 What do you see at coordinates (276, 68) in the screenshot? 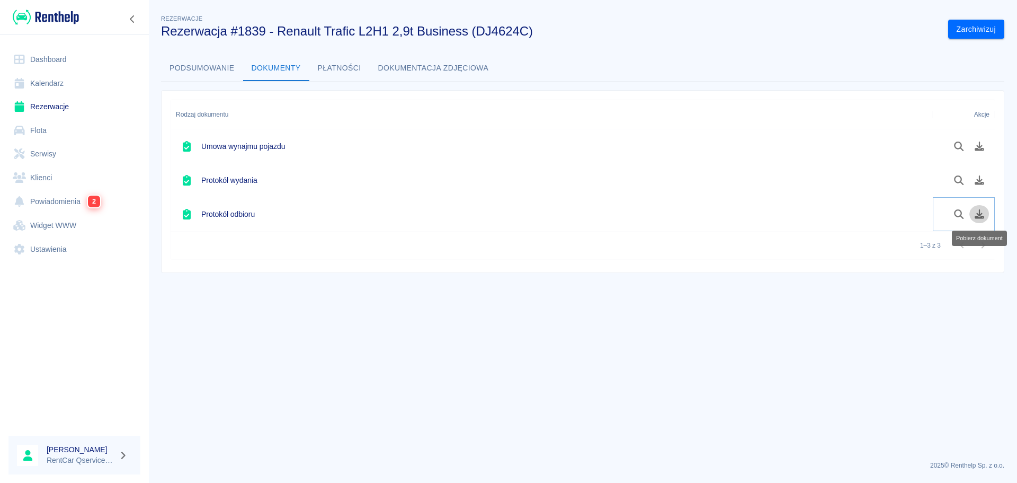
I see `button: Dokumenty` at bounding box center [276, 68].